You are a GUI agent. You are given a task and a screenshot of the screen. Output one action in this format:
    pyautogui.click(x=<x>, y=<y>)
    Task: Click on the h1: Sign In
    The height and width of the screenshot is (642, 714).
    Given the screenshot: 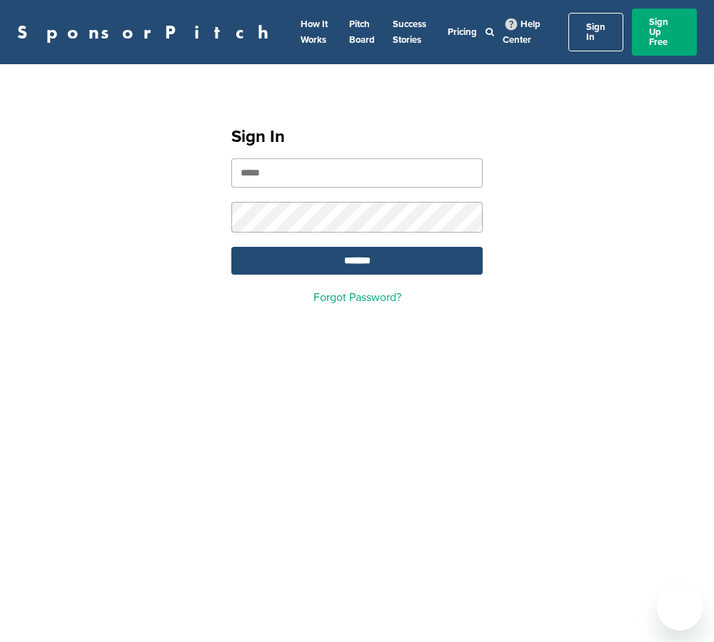 What is the action you would take?
    pyautogui.click(x=357, y=137)
    